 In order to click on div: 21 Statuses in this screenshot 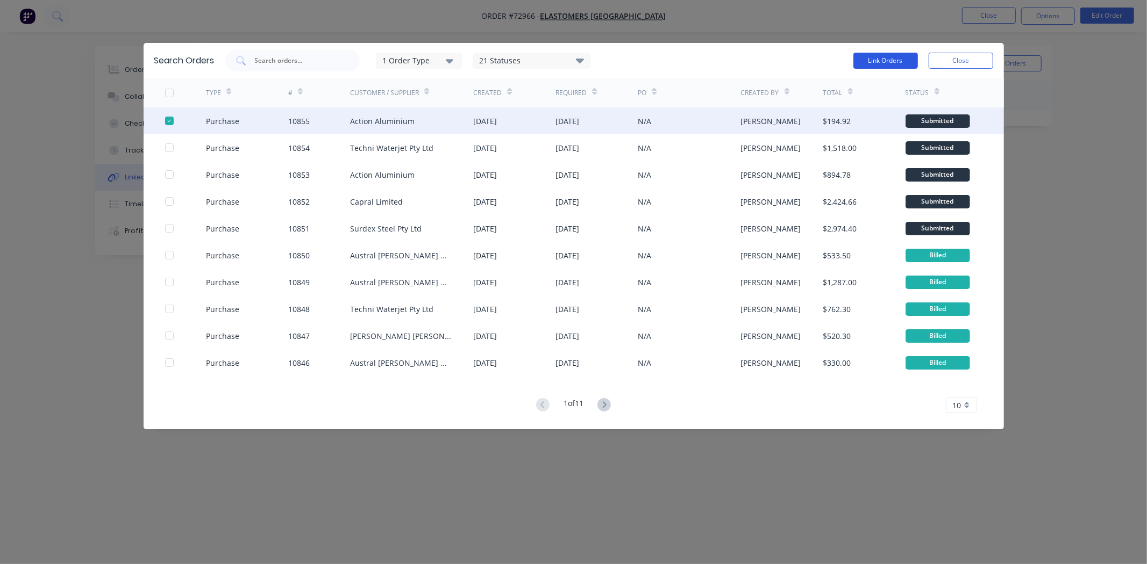, I will do `click(532, 61)`.